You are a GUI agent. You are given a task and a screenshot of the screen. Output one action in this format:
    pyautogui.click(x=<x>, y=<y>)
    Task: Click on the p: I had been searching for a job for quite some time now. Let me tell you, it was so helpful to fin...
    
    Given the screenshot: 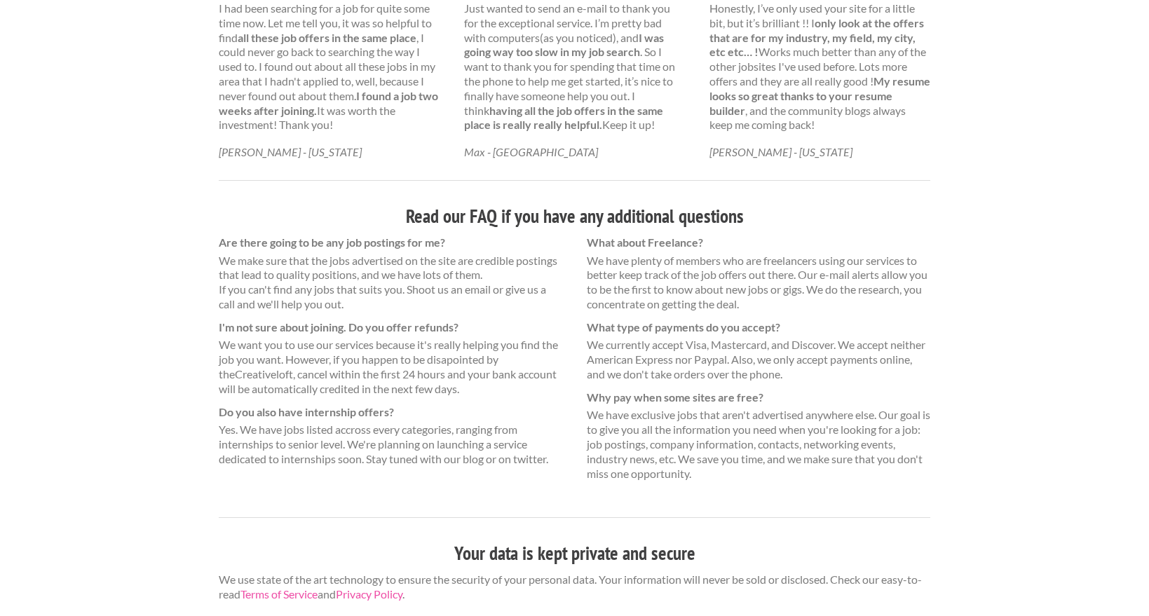 What is the action you would take?
    pyautogui.click(x=329, y=67)
    